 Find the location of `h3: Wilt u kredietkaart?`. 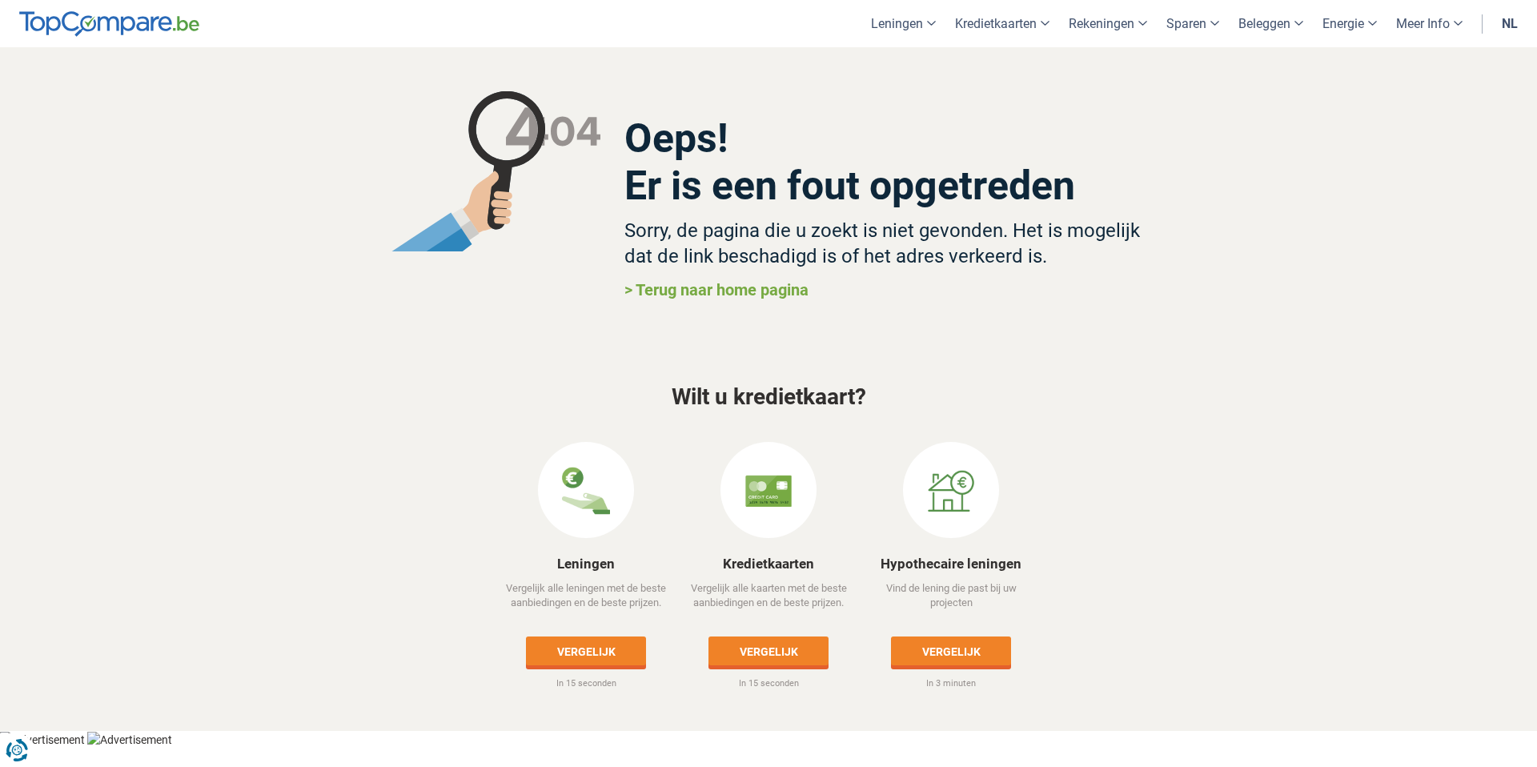

h3: Wilt u kredietkaart? is located at coordinates (769, 397).